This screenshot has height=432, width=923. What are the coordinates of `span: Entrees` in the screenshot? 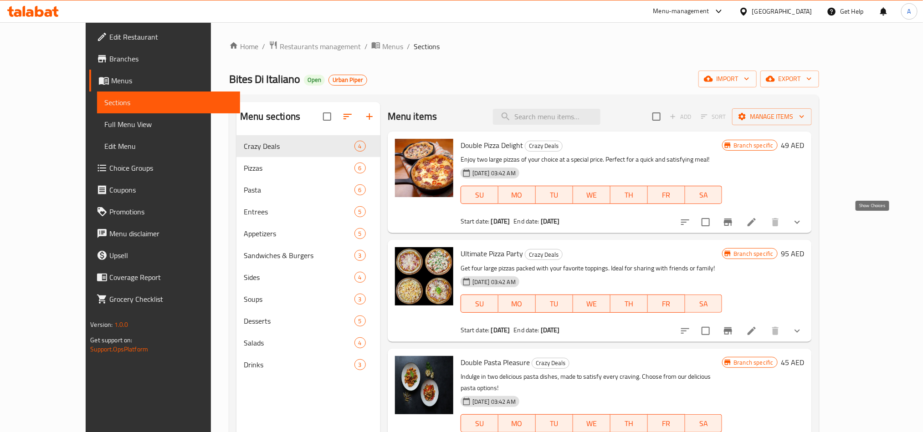 It's located at (299, 212).